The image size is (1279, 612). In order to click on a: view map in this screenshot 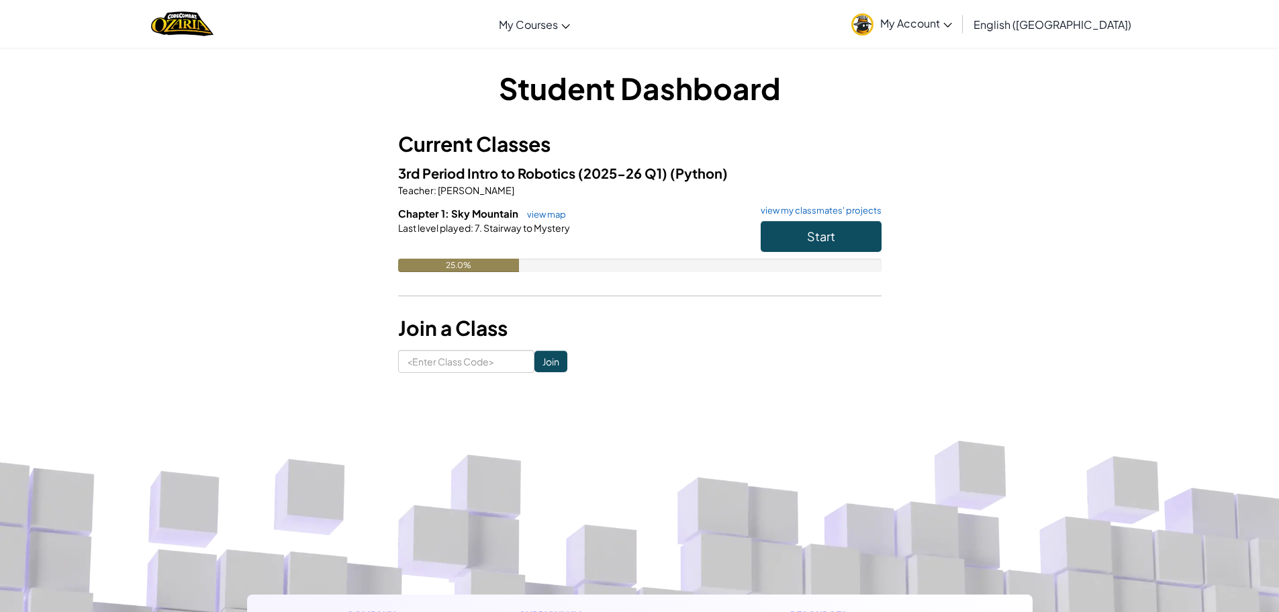, I will do `click(543, 214)`.